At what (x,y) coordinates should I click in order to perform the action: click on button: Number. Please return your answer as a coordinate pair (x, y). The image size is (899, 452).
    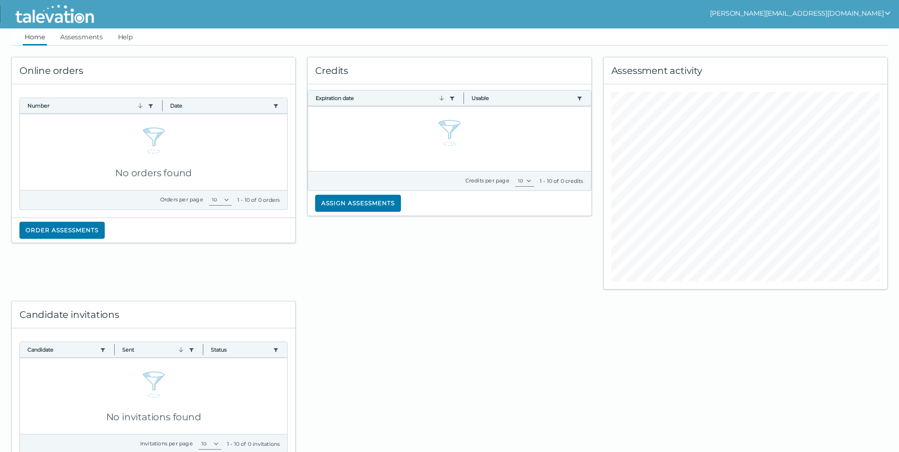
    Looking at the image, I should click on (86, 106).